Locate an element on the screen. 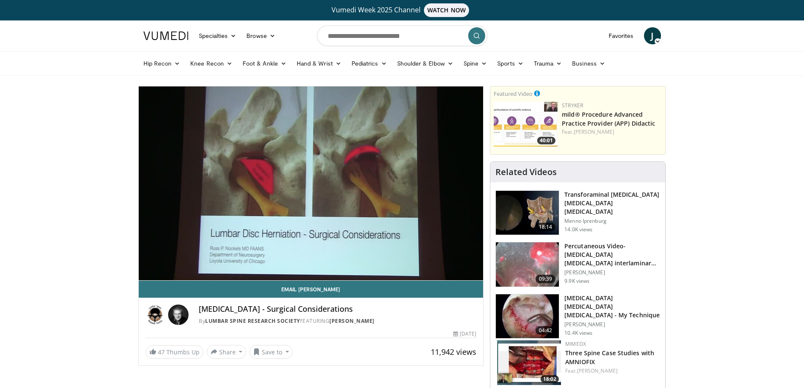  span: J is located at coordinates (652, 36).